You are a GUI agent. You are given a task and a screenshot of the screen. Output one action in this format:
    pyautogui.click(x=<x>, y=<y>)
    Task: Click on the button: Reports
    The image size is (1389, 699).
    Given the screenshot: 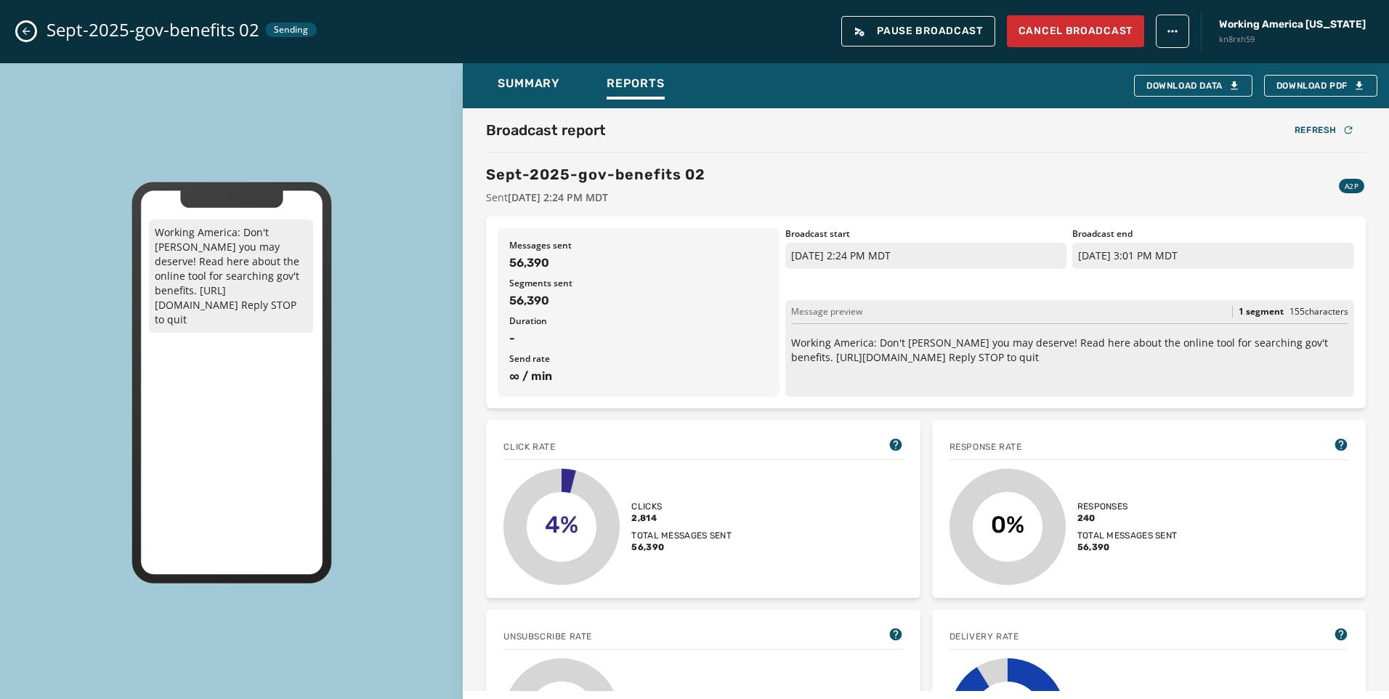 What is the action you would take?
    pyautogui.click(x=635, y=86)
    